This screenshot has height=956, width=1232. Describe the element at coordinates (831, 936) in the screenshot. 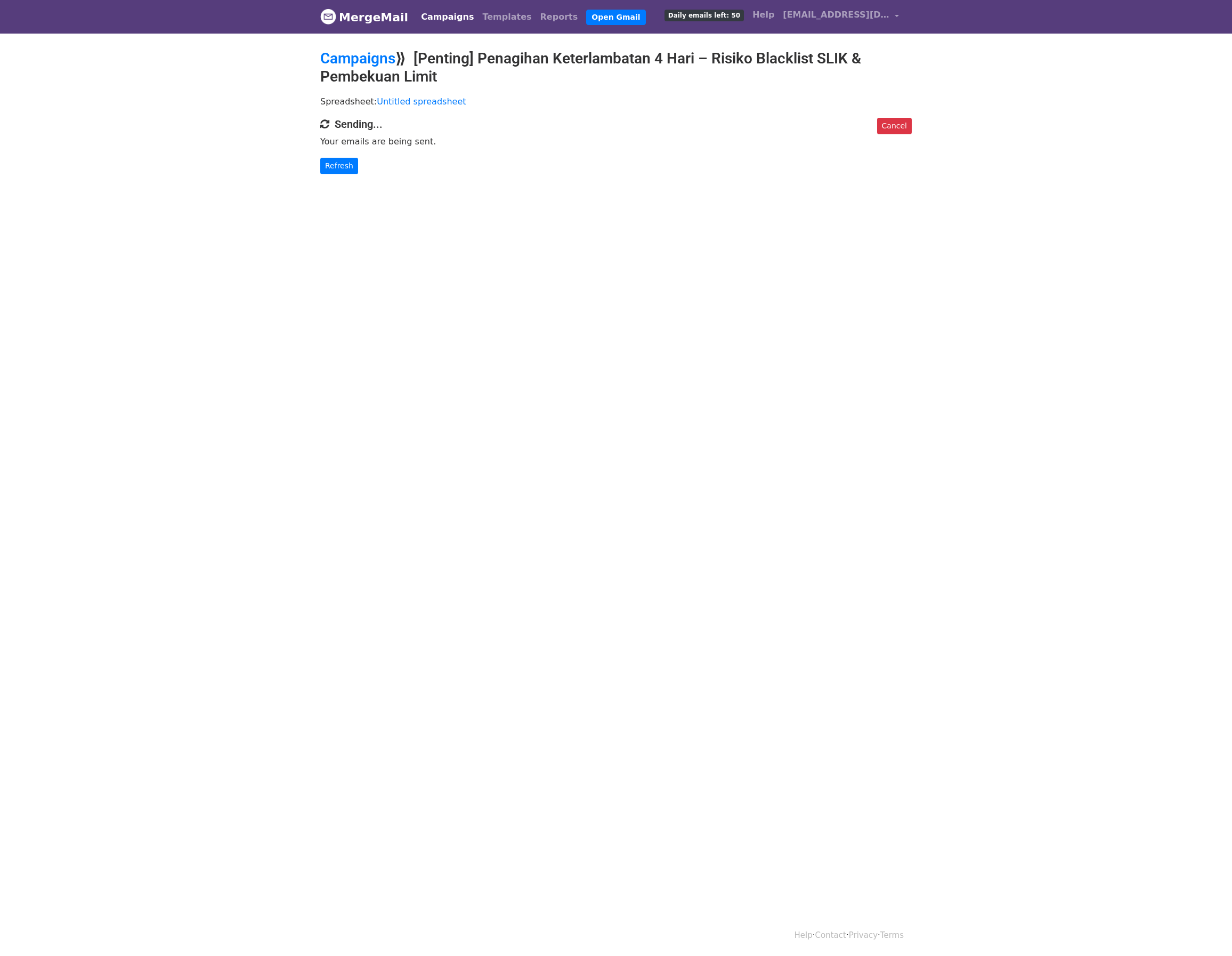

I see `a: Contact` at that location.